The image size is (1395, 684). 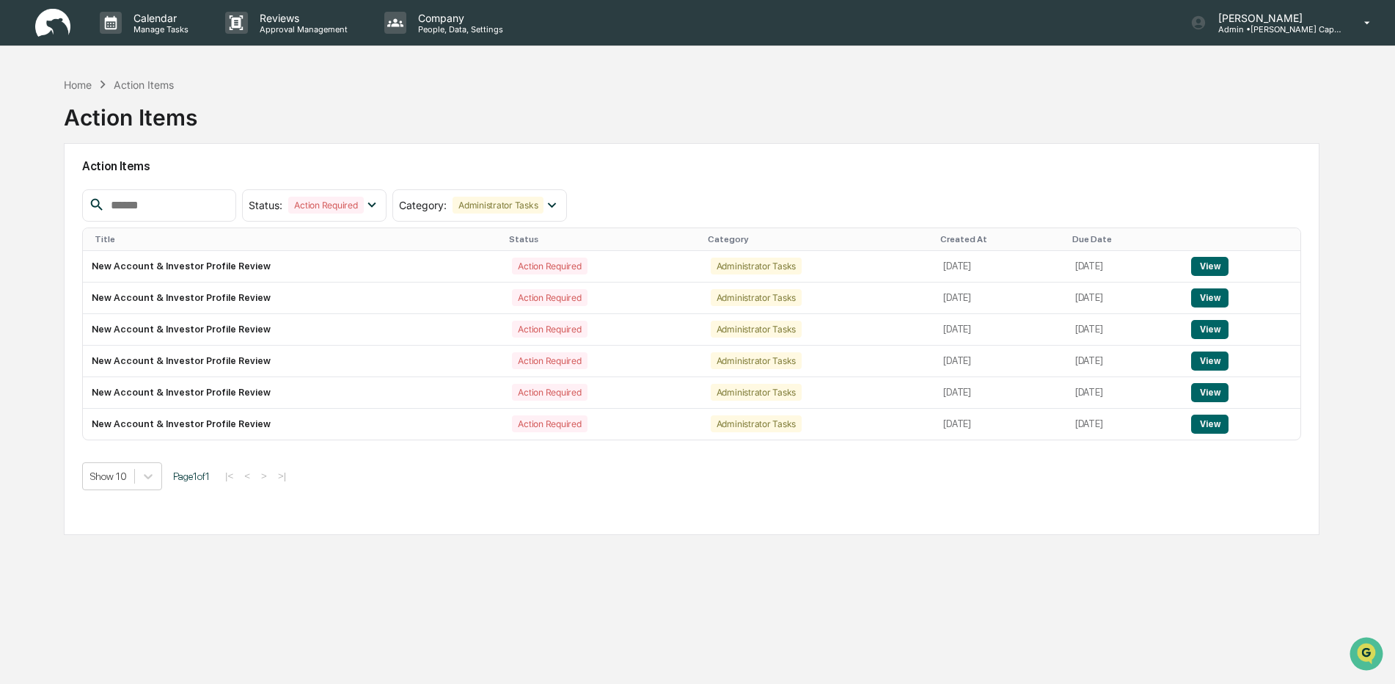 I want to click on div: Created At, so click(x=1001, y=239).